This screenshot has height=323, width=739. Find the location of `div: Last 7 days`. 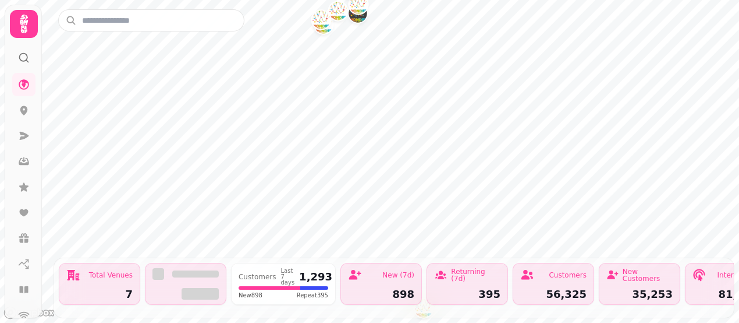

div: Last 7 days is located at coordinates (288, 277).